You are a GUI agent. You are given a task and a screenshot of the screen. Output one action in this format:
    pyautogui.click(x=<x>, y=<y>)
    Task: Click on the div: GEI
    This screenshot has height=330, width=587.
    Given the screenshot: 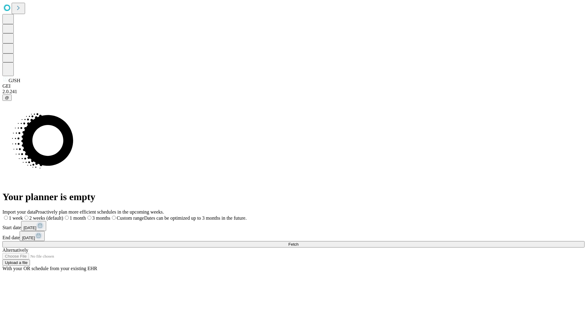 What is the action you would take?
    pyautogui.click(x=294, y=86)
    